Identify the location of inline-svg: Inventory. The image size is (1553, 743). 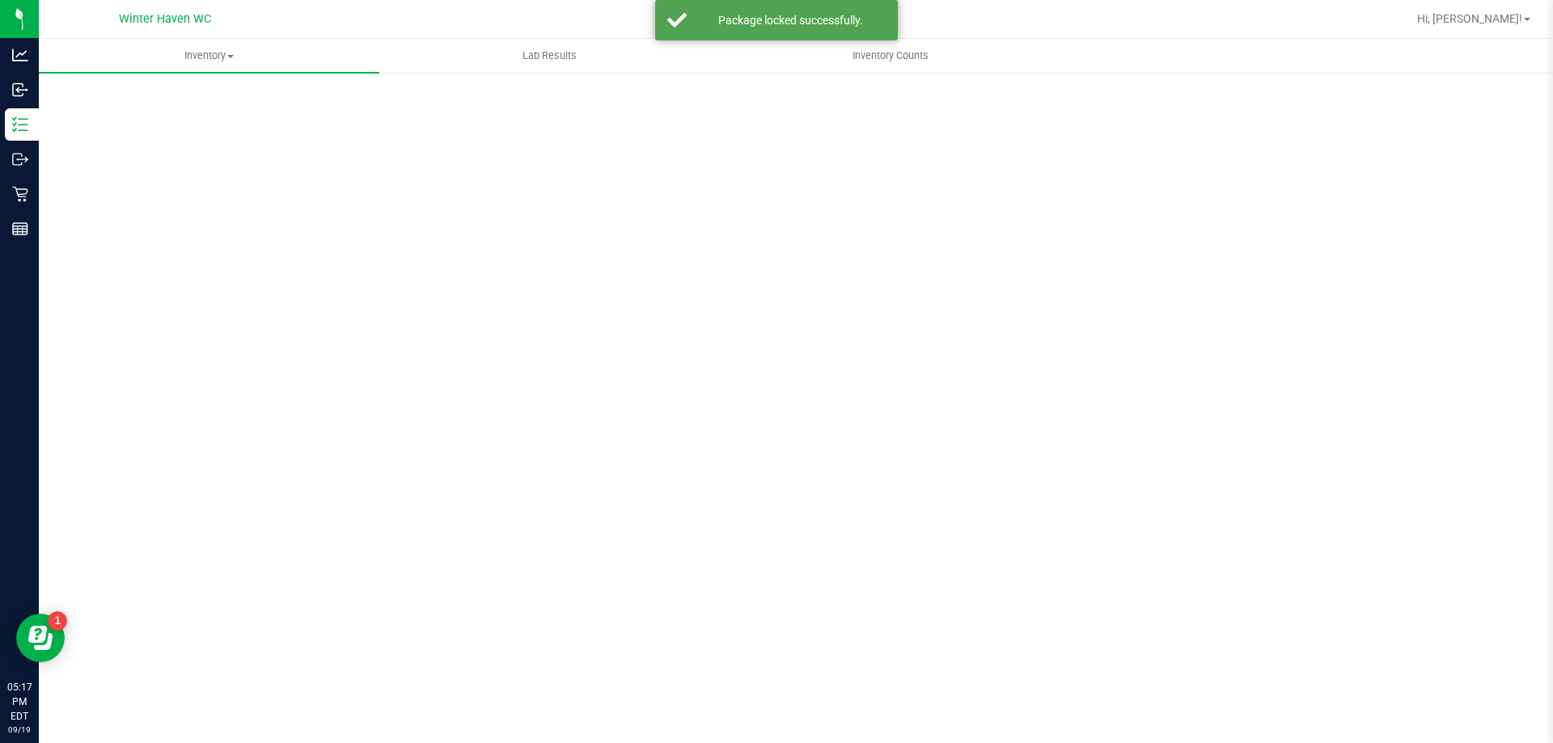
(20, 125).